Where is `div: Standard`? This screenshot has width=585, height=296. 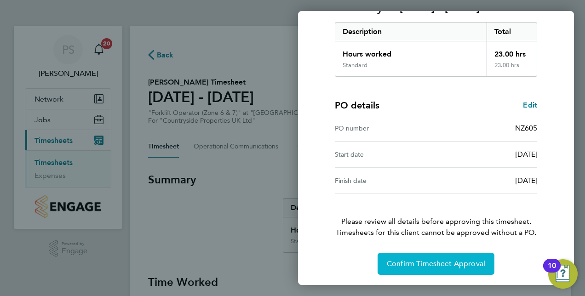
div: Standard is located at coordinates (355, 65).